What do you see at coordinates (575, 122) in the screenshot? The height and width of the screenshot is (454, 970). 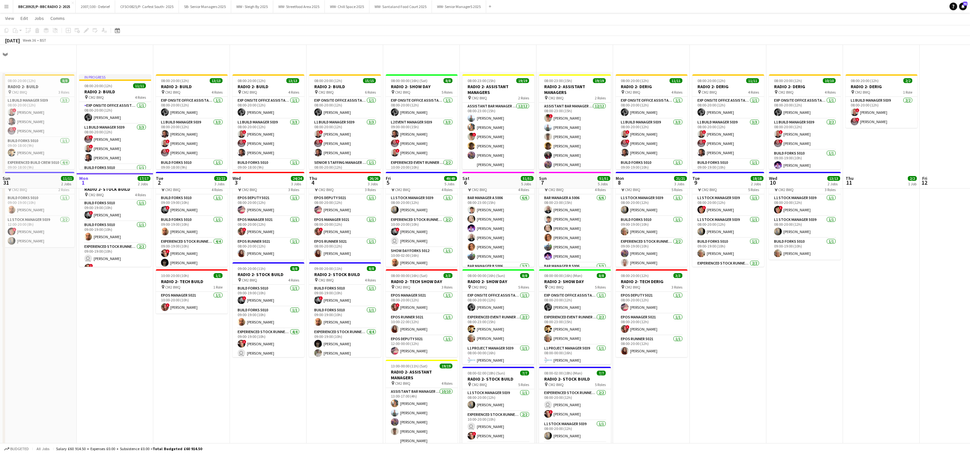 I see `app-job-card: 08:00-23:00 (15h)19/19RADIO 2- ASSISTANT MANAGERS CM2 8WQ2 RolesAssistant Bar Manager 500612/1208...` at bounding box center [575, 122].